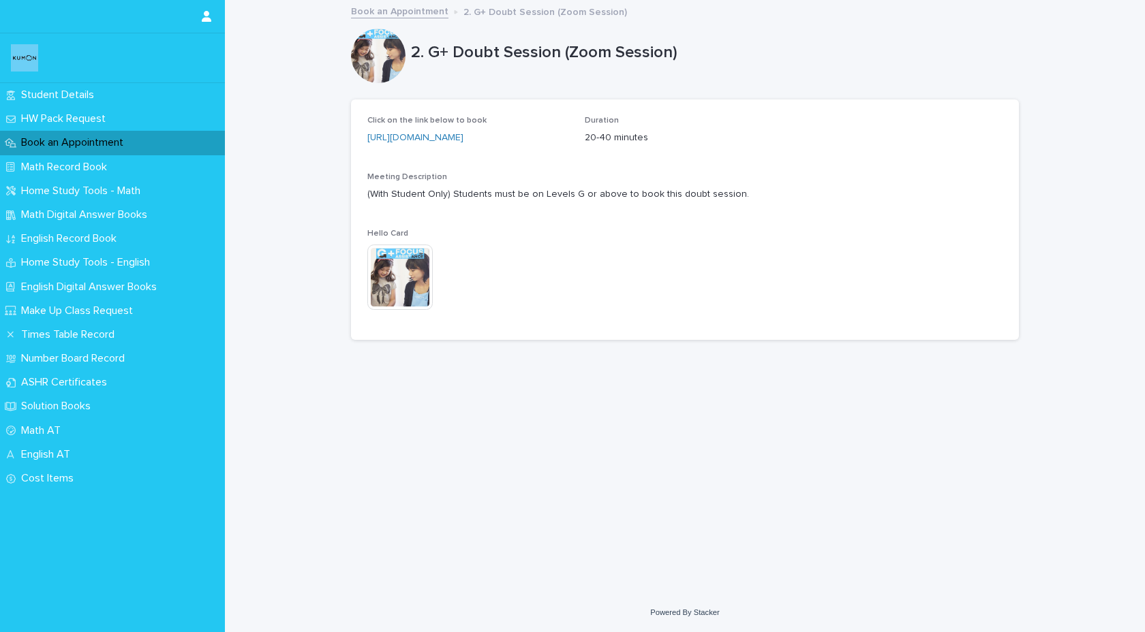 The image size is (1145, 632). I want to click on p: English AT, so click(48, 455).